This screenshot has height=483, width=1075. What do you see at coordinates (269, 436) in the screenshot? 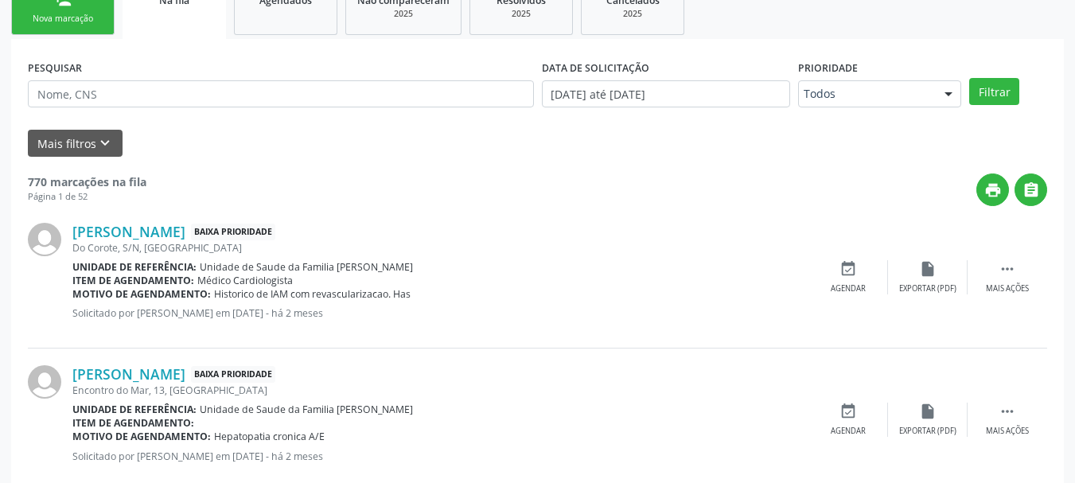
I see `span: Hepatopatia cronica A/E` at bounding box center [269, 436].